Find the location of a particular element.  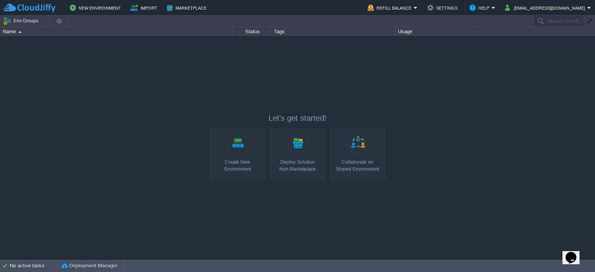

button: Deployment Manager is located at coordinates (89, 266).